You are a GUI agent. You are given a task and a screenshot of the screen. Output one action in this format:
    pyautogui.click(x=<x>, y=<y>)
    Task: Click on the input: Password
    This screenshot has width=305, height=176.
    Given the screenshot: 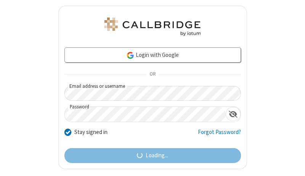 What is the action you would take?
    pyautogui.click(x=145, y=114)
    